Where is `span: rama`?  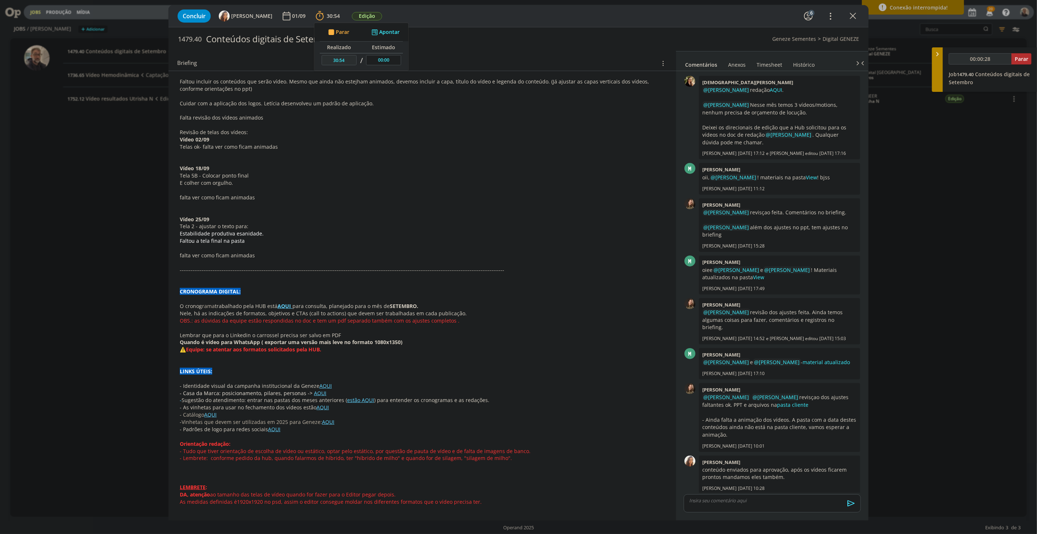
span: rama is located at coordinates (208, 306).